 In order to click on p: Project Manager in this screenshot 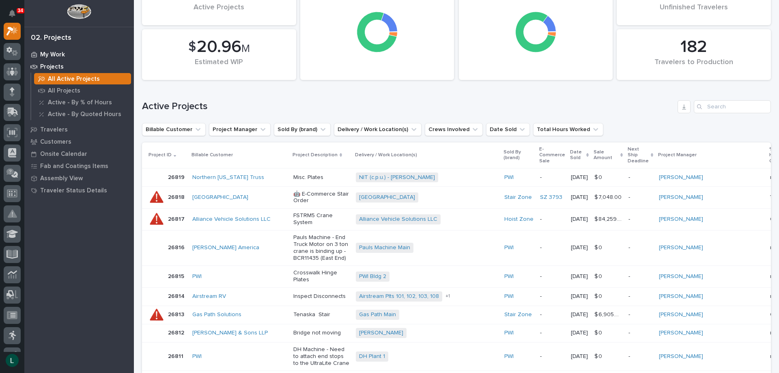, I will do `click(677, 155)`.